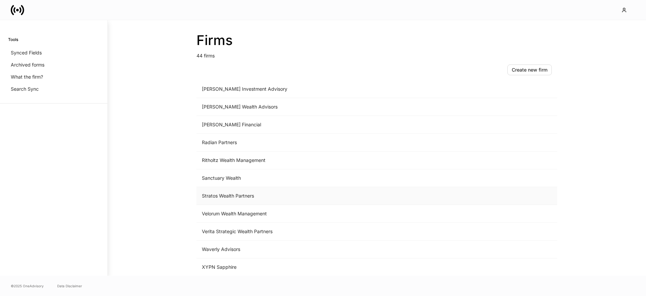 This screenshot has height=296, width=646. I want to click on p: Search Sync, so click(25, 89).